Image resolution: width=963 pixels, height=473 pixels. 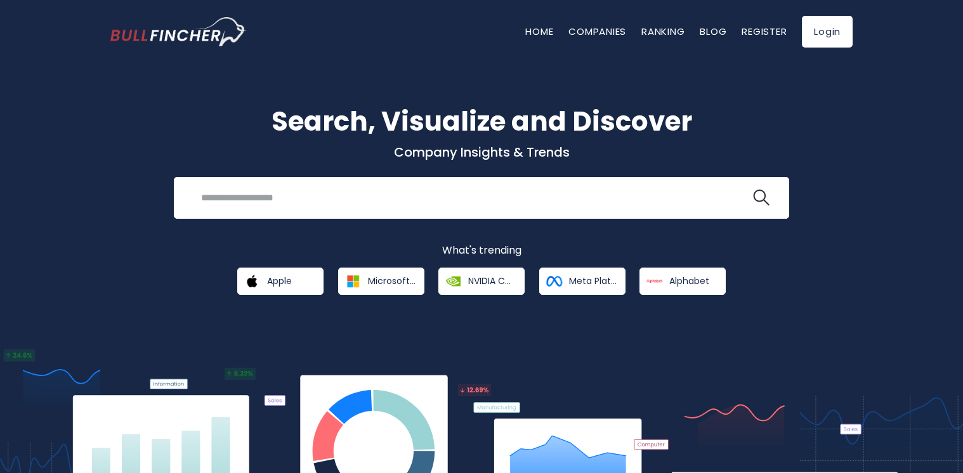 What do you see at coordinates (482, 281) in the screenshot?
I see `a: NVIDIA Corporation` at bounding box center [482, 281].